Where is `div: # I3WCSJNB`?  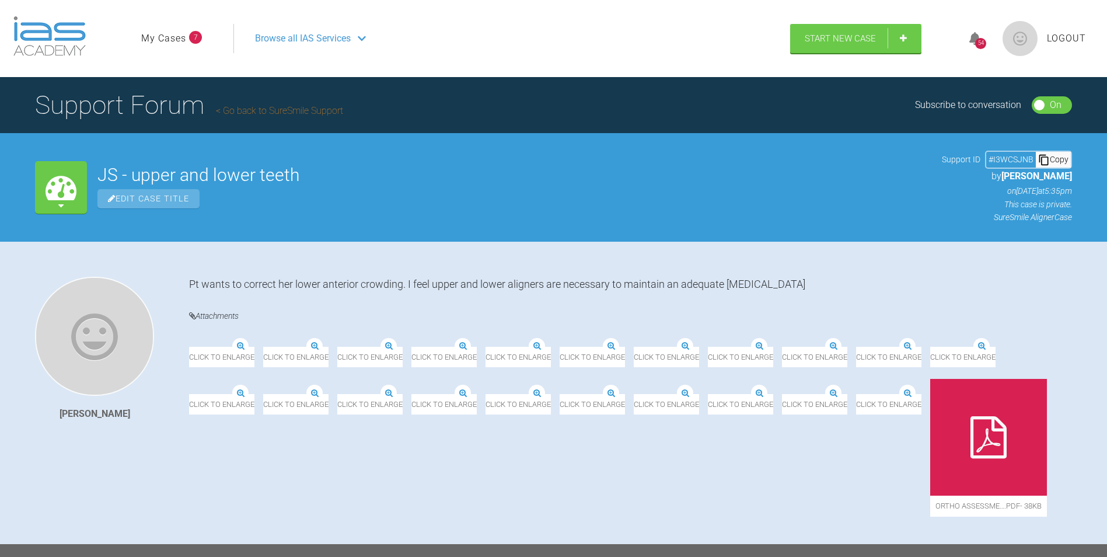
div: # I3WCSJNB is located at coordinates (1011, 159).